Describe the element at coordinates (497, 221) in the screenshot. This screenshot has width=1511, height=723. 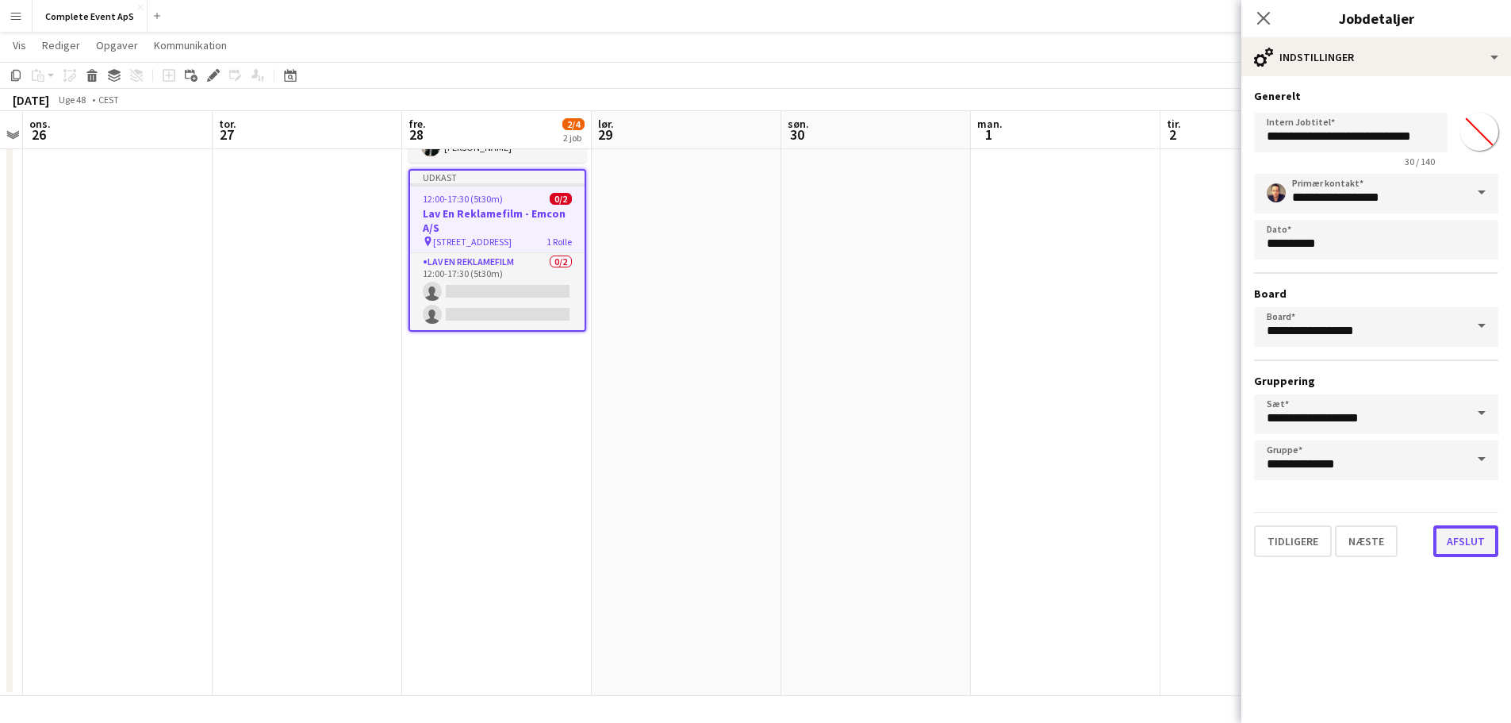
I see `h3: Lav En Reklamefilm - Emcon A/S` at that location.